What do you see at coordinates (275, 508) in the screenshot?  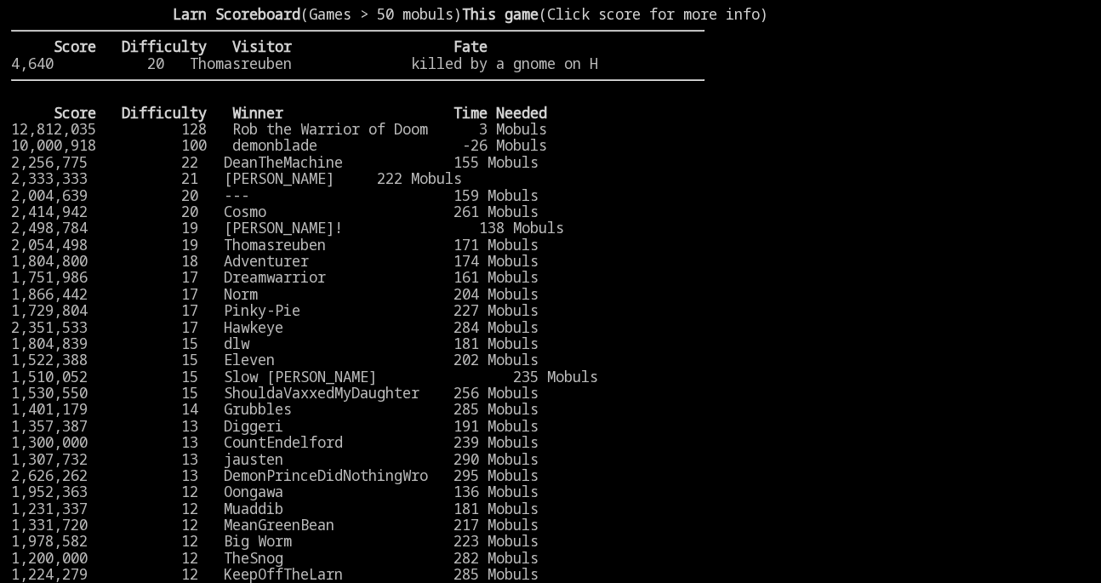 I see `a: 1,231,337 12 Muaddib 181 Mobuls` at bounding box center [275, 508].